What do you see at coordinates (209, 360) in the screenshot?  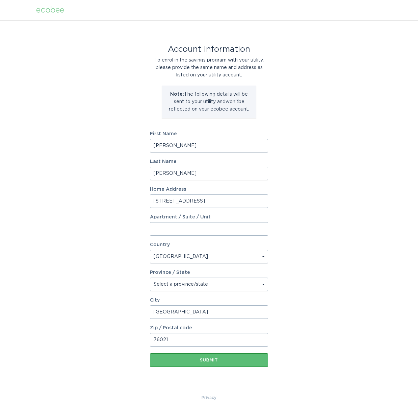 I see `button: Submit` at bounding box center [209, 360].